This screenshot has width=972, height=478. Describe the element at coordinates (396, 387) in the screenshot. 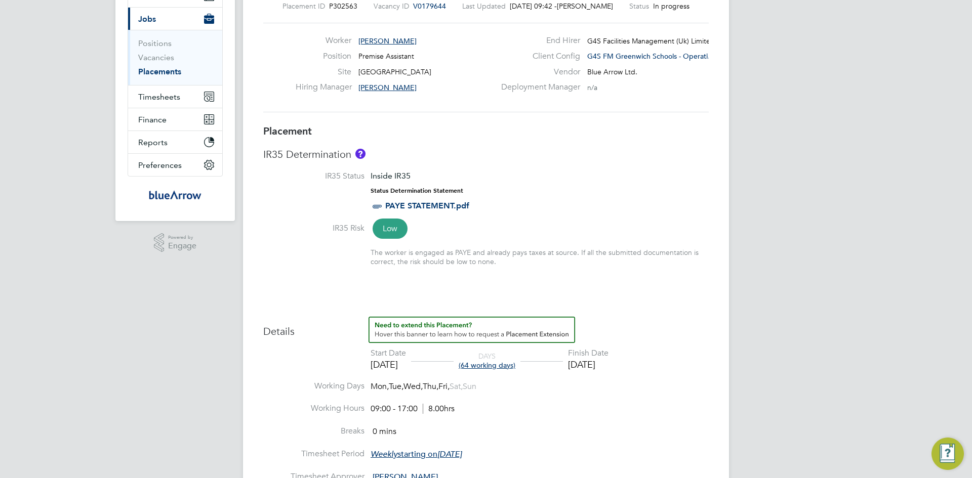

I see `span: Tue,` at that location.